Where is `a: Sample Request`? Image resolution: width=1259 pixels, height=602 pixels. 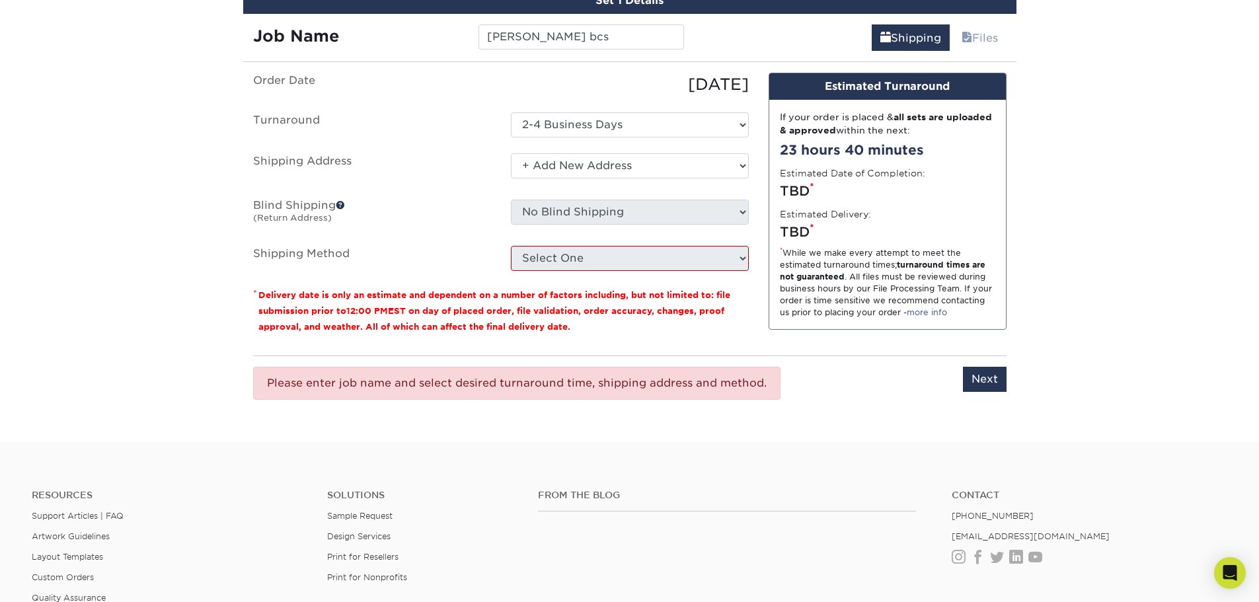
a: Sample Request is located at coordinates (360, 516).